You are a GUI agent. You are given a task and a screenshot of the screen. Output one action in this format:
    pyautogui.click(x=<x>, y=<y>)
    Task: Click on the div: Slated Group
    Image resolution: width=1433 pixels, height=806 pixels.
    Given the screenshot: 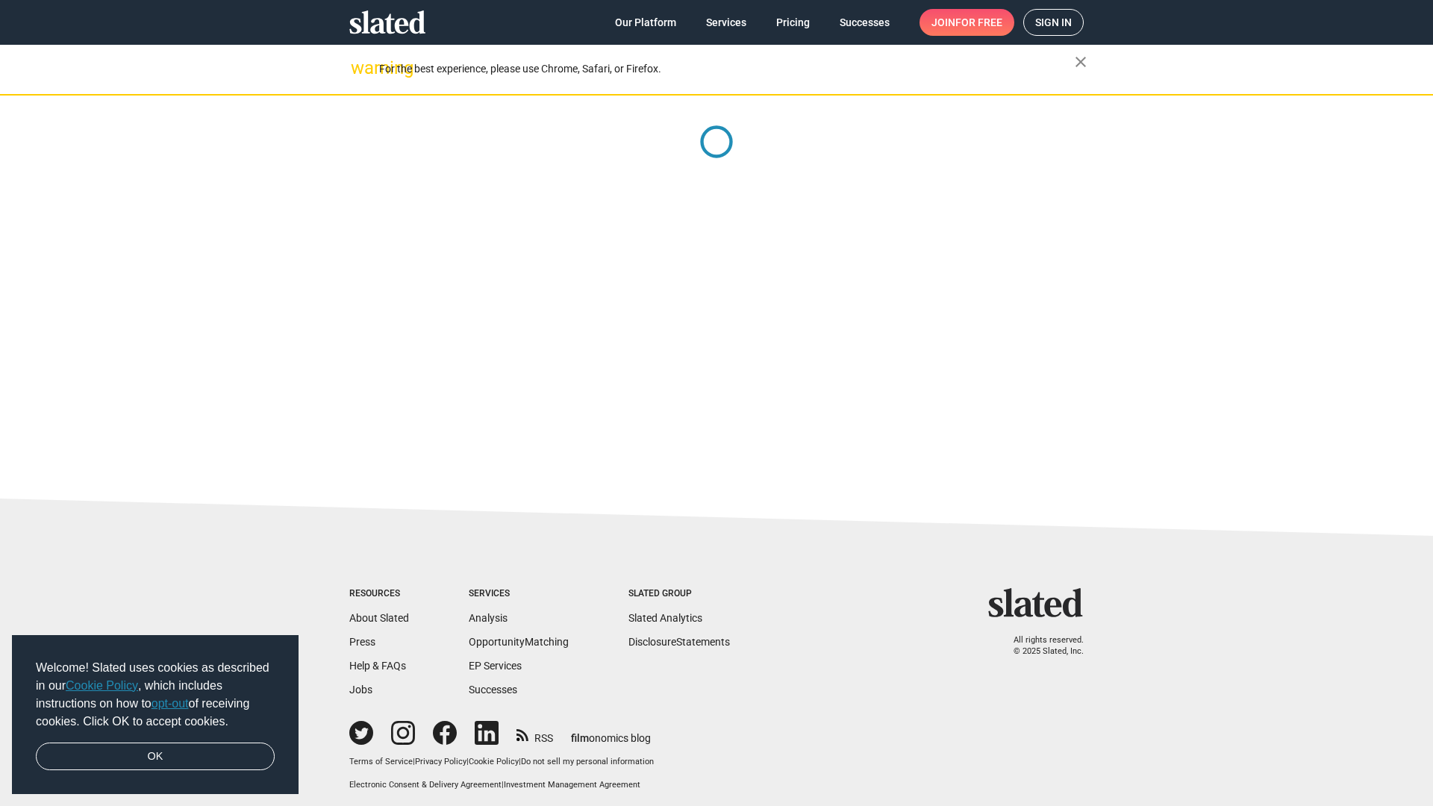 What is the action you would take?
    pyautogui.click(x=679, y=594)
    